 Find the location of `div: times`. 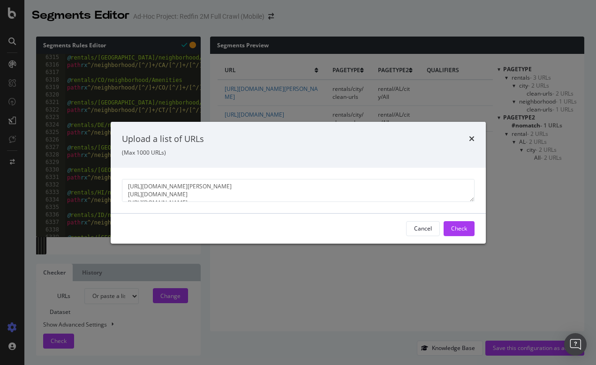

div: times is located at coordinates (472, 139).